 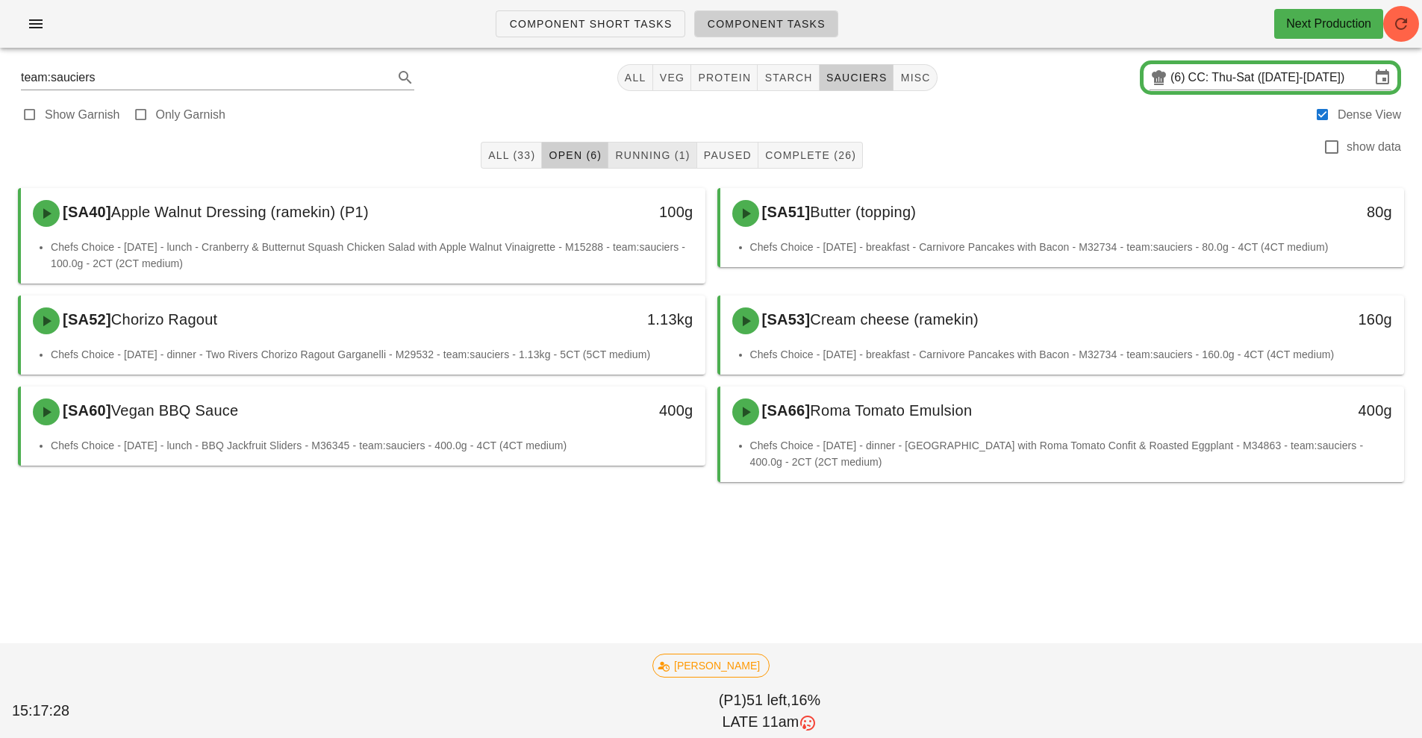 What do you see at coordinates (915, 78) in the screenshot?
I see `button: misc` at bounding box center [915, 78].